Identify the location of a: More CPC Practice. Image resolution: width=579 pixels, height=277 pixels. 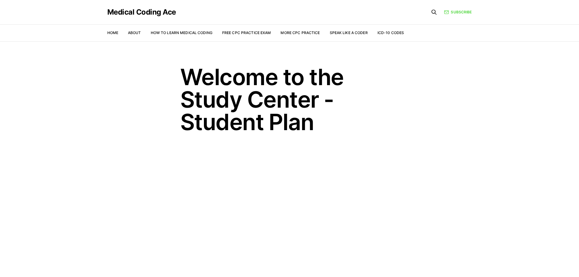
(300, 32).